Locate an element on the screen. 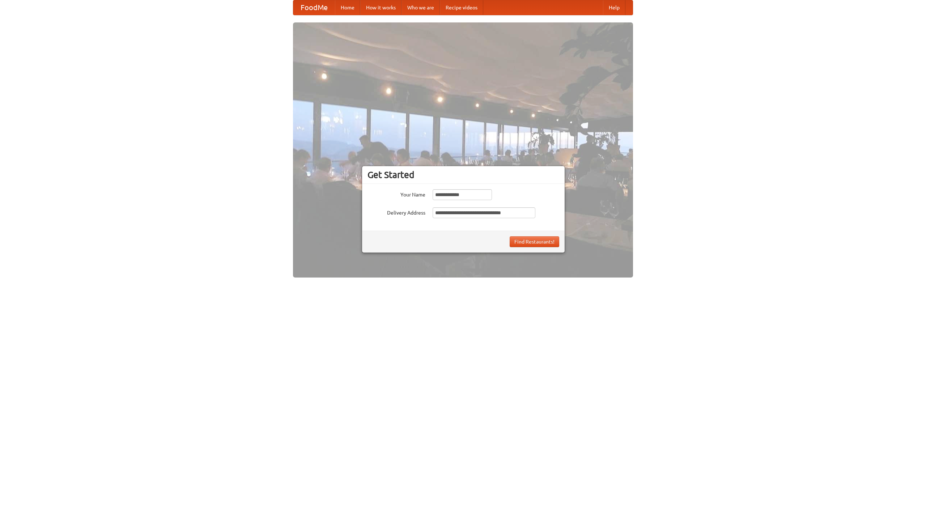 The image size is (926, 512). a: FoodMe is located at coordinates (314, 8).